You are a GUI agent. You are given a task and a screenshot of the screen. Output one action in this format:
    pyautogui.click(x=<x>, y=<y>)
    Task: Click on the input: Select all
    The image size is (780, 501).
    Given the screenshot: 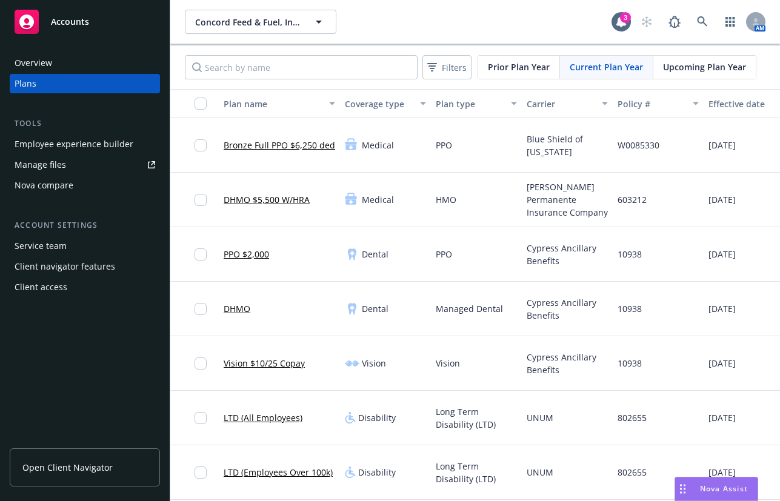 What is the action you would take?
    pyautogui.click(x=201, y=104)
    